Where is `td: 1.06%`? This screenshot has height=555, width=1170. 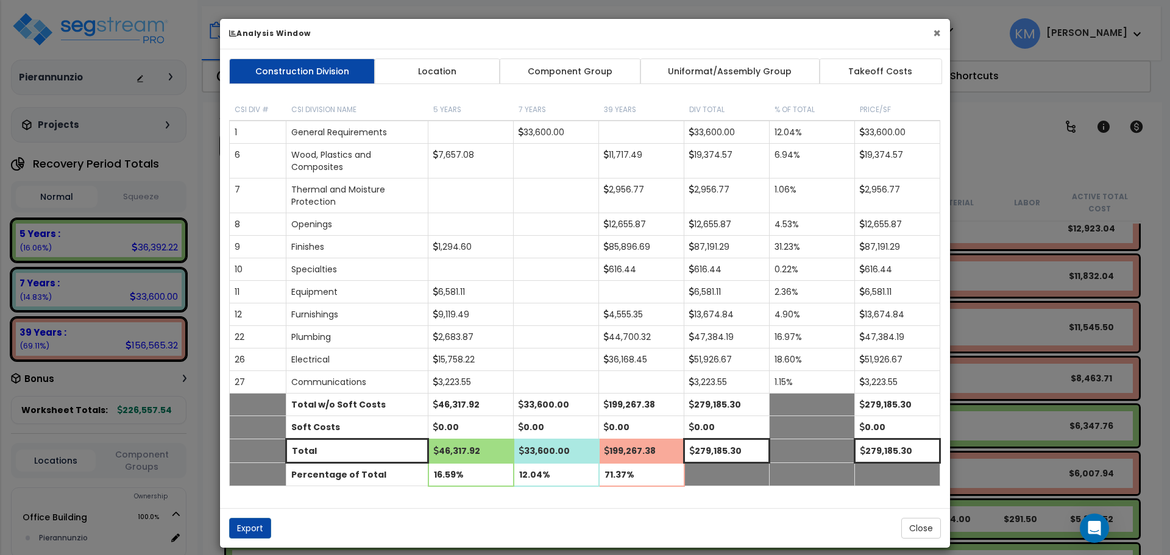 td: 1.06% is located at coordinates (812, 196).